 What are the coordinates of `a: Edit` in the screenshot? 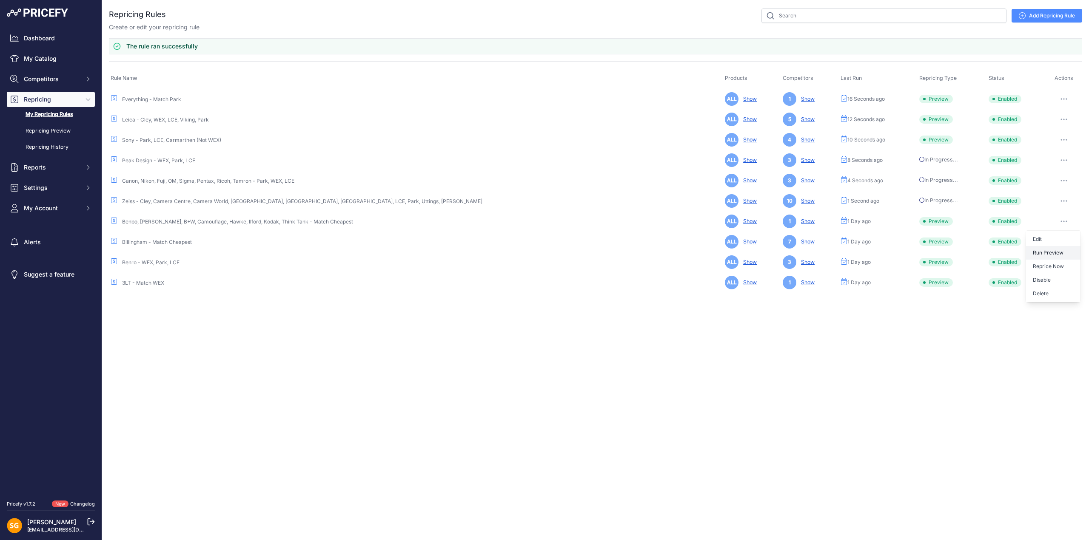 It's located at (1053, 239).